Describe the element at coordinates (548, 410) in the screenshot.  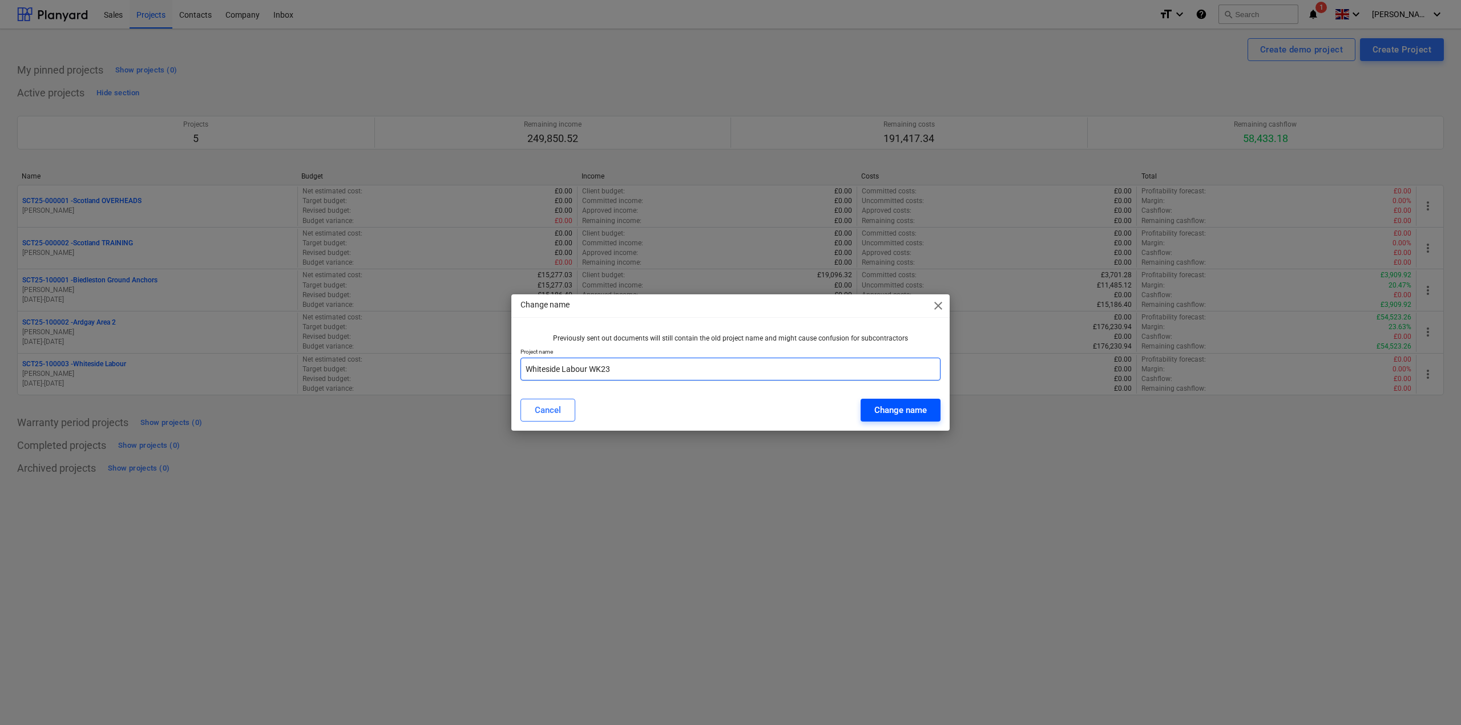
I see `div: Cancel` at that location.